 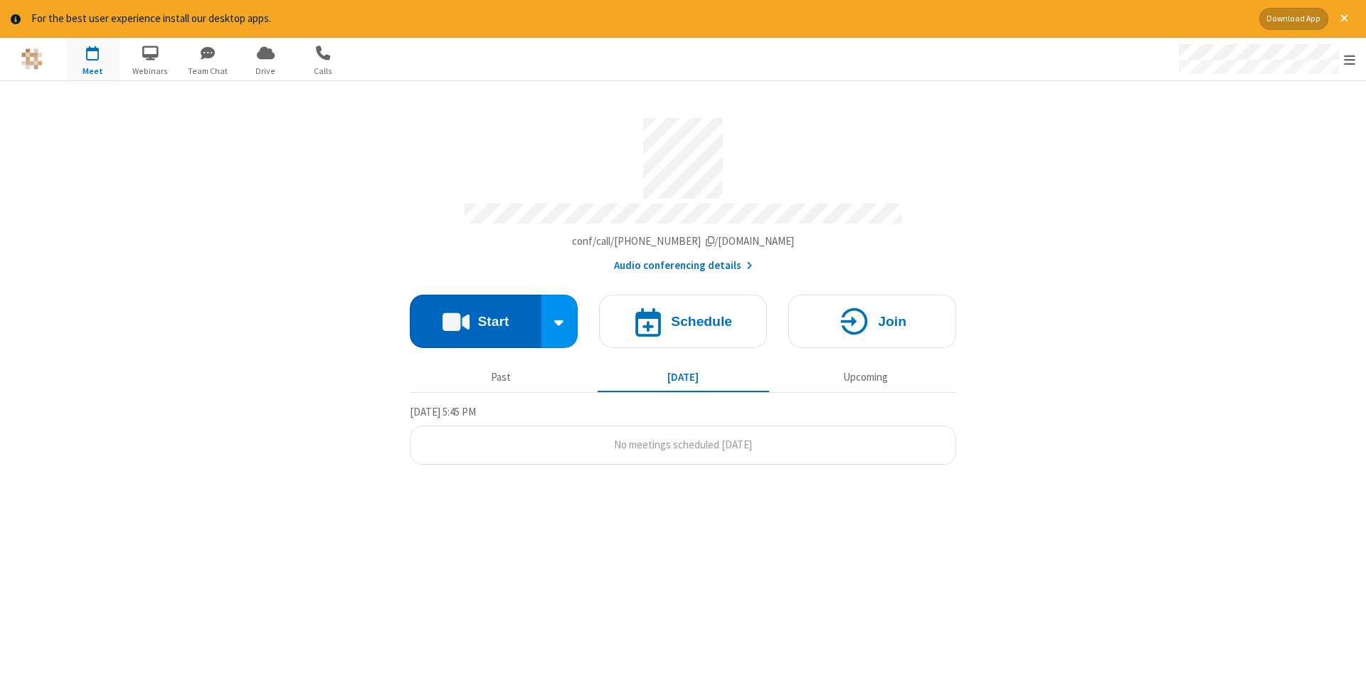 What do you see at coordinates (683, 241) in the screenshot?
I see `button: Copy my meeting room linkCopy my meeting room link` at bounding box center [683, 241].